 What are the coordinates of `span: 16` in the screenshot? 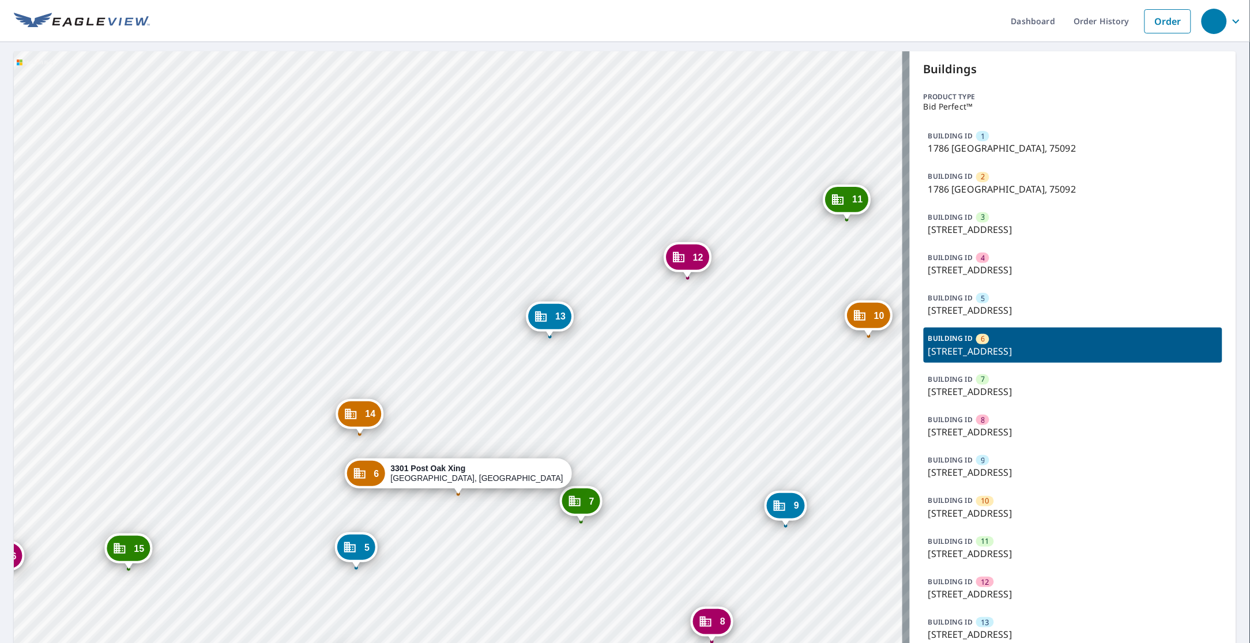 It's located at (11, 556).